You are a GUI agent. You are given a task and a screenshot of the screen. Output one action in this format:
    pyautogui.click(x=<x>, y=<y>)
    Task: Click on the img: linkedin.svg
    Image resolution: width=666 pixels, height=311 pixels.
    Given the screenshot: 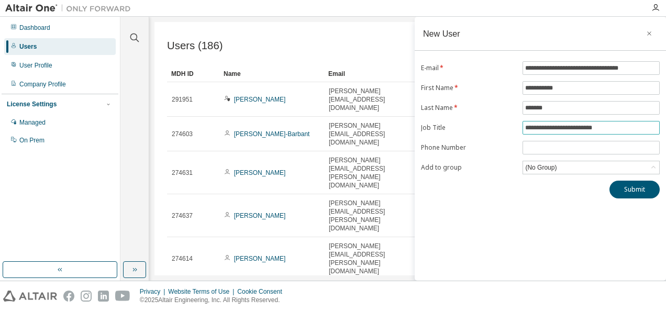 What is the action you would take?
    pyautogui.click(x=103, y=296)
    